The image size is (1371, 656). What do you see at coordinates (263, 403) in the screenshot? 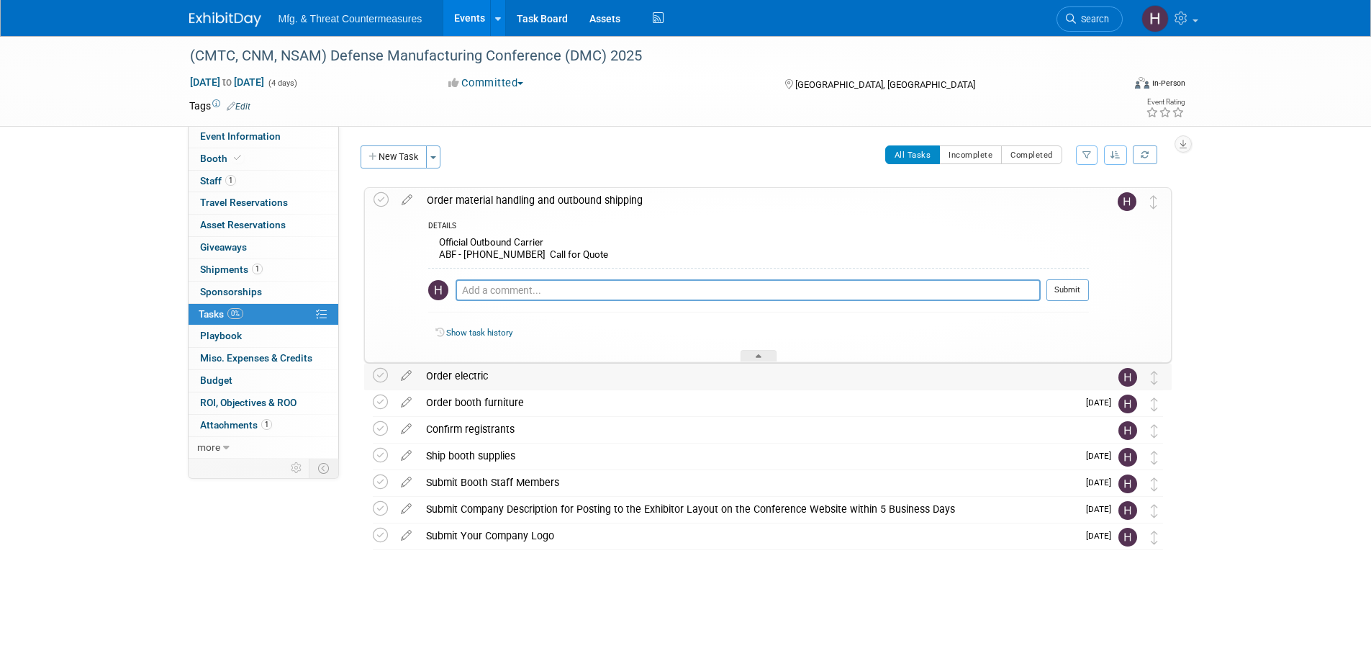
I see `a: ROI, Objectives & ROO` at bounding box center [263, 403].